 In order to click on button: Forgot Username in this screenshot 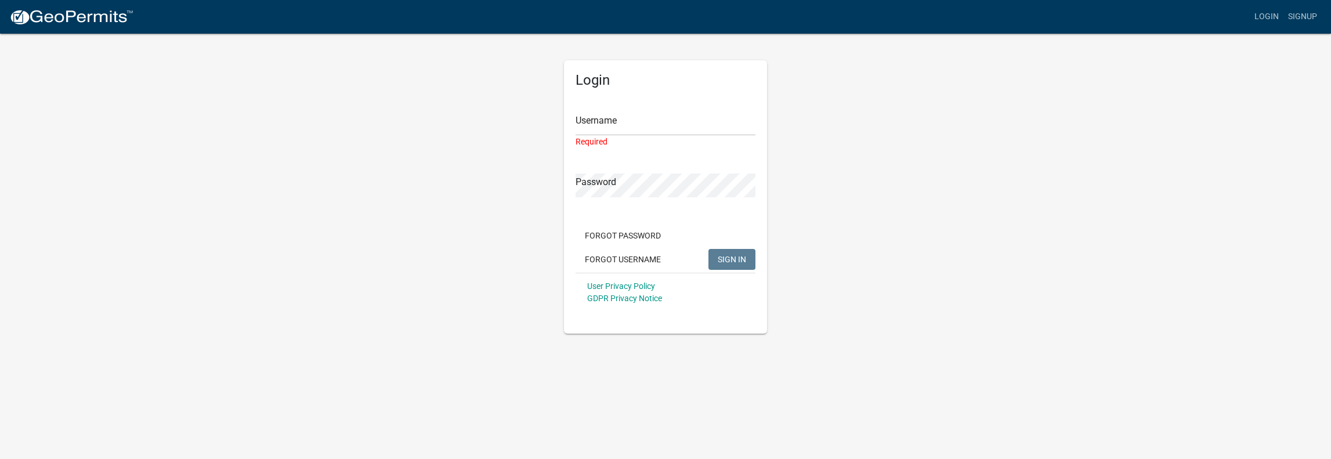, I will do `click(623, 259)`.